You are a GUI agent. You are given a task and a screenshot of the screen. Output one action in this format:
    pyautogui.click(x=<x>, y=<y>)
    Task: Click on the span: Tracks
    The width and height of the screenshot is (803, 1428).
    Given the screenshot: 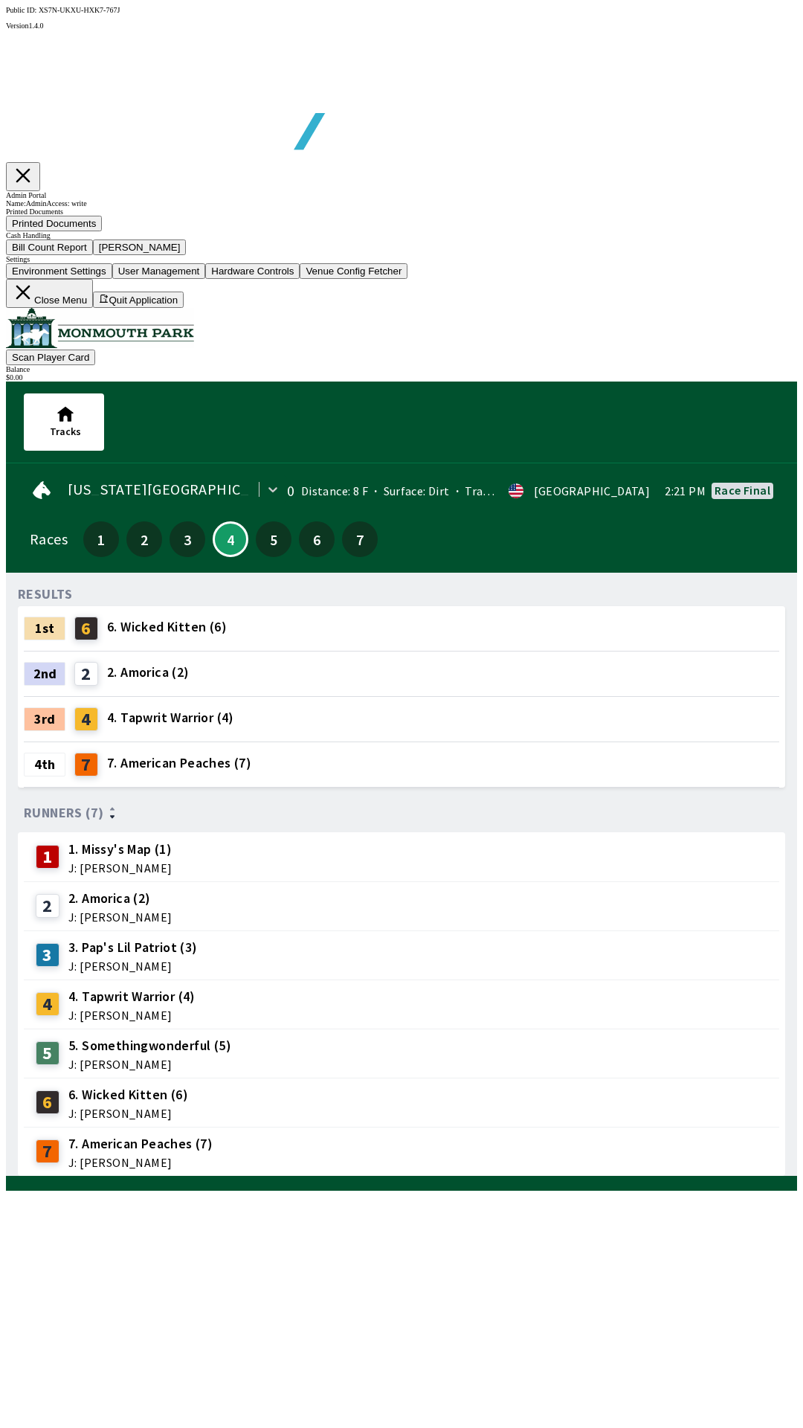 What is the action you would take?
    pyautogui.click(x=65, y=431)
    